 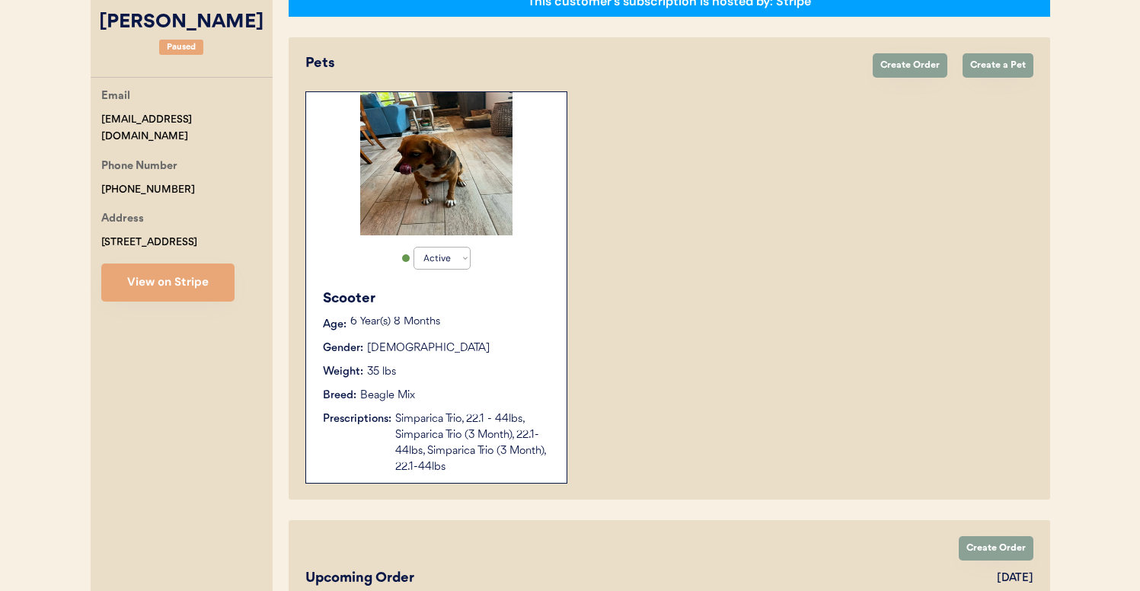 I want to click on p: 6 Year(s) 8 Months, so click(x=451, y=322).